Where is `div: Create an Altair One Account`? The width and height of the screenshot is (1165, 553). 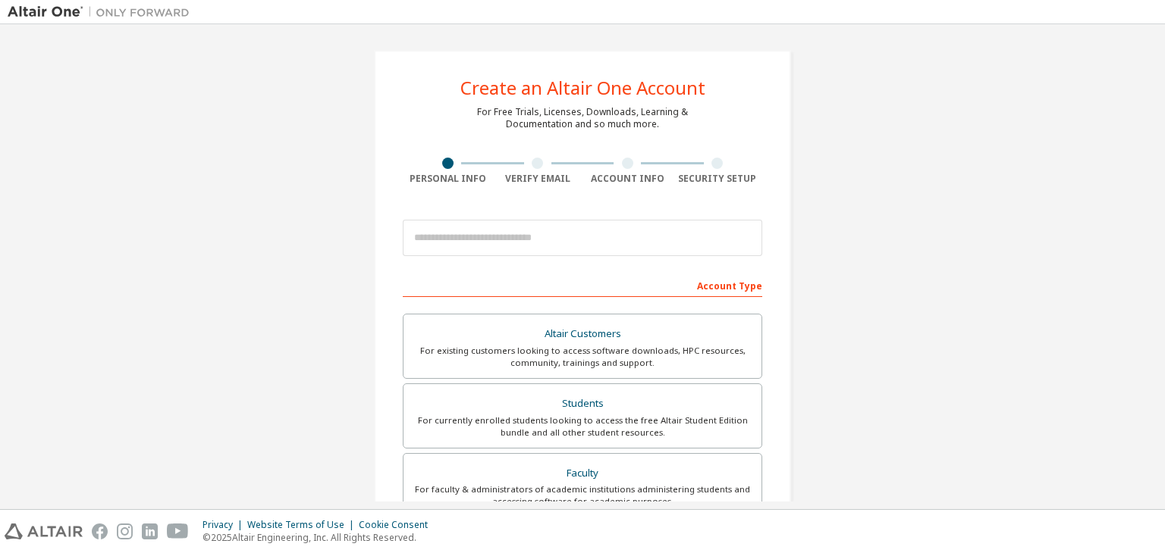
div: Create an Altair One Account is located at coordinates (582, 88).